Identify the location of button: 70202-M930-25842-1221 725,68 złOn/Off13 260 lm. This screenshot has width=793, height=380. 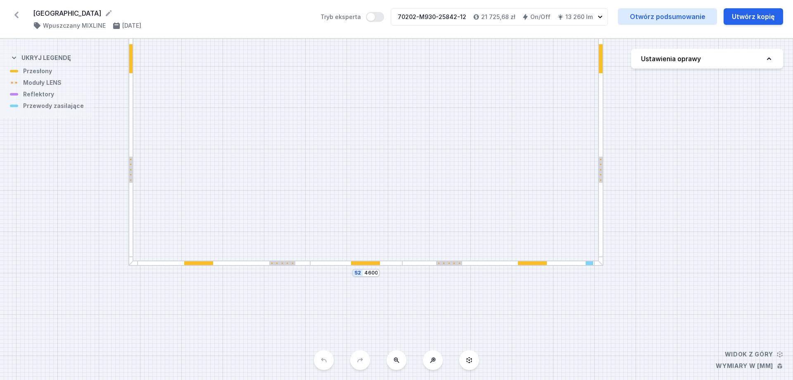
(499, 17).